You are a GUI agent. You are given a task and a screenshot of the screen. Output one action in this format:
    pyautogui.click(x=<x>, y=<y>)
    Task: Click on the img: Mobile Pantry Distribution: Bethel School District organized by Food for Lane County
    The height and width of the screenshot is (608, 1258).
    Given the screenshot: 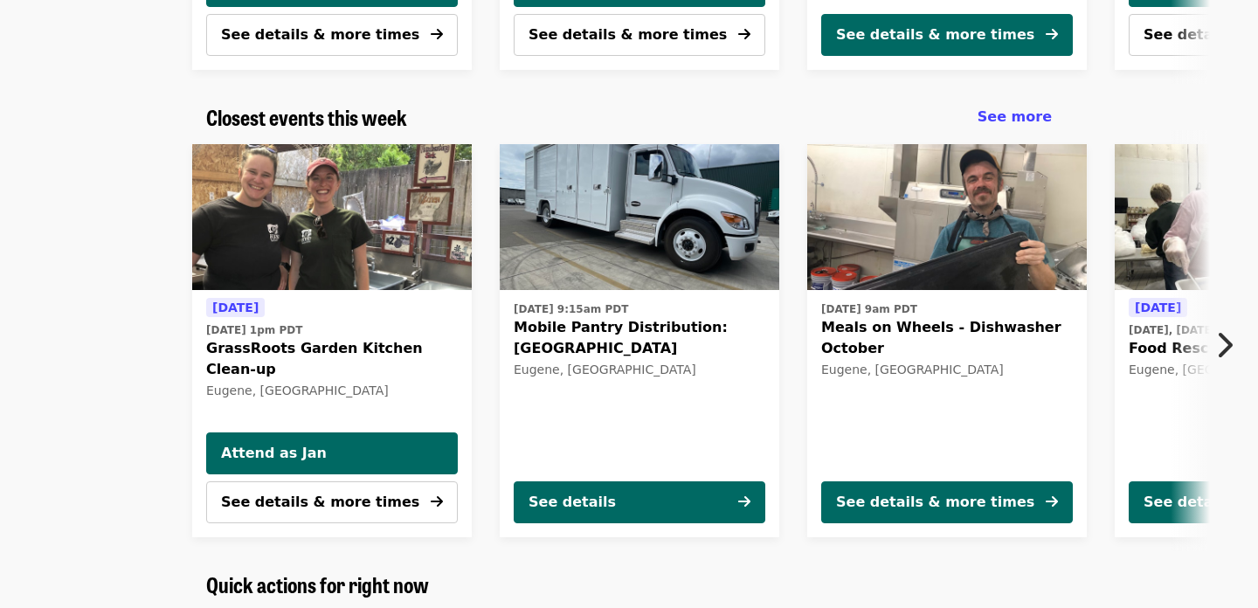 What is the action you would take?
    pyautogui.click(x=639, y=217)
    